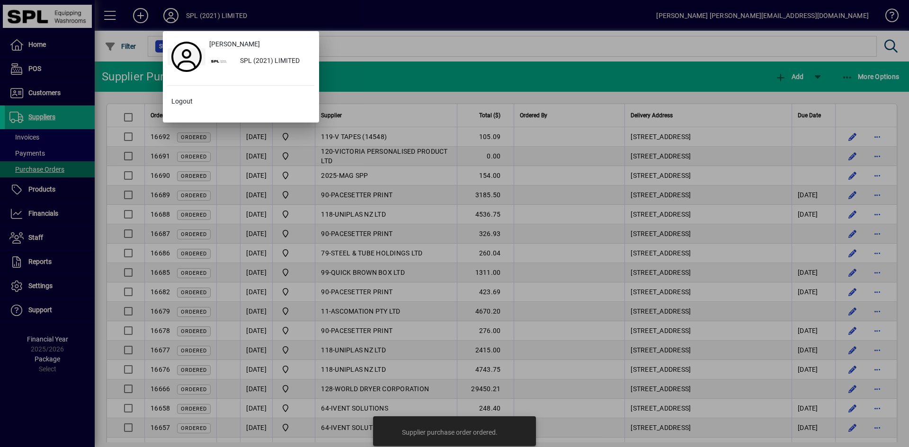 Image resolution: width=909 pixels, height=447 pixels. What do you see at coordinates (241, 102) in the screenshot?
I see `button: Logout` at bounding box center [241, 102].